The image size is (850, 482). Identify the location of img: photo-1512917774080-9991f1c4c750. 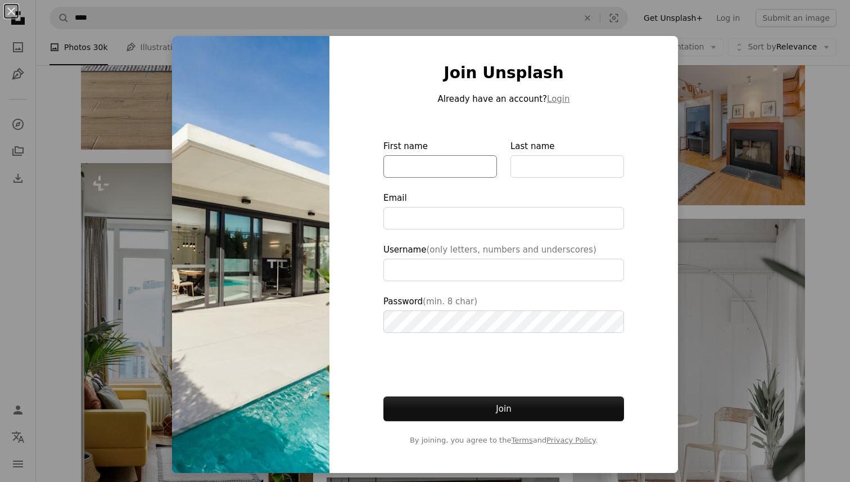
(251, 254).